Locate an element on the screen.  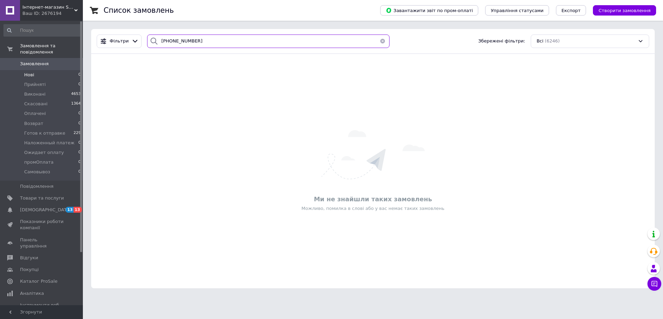
a: Створити замовлення is located at coordinates (621, 10).